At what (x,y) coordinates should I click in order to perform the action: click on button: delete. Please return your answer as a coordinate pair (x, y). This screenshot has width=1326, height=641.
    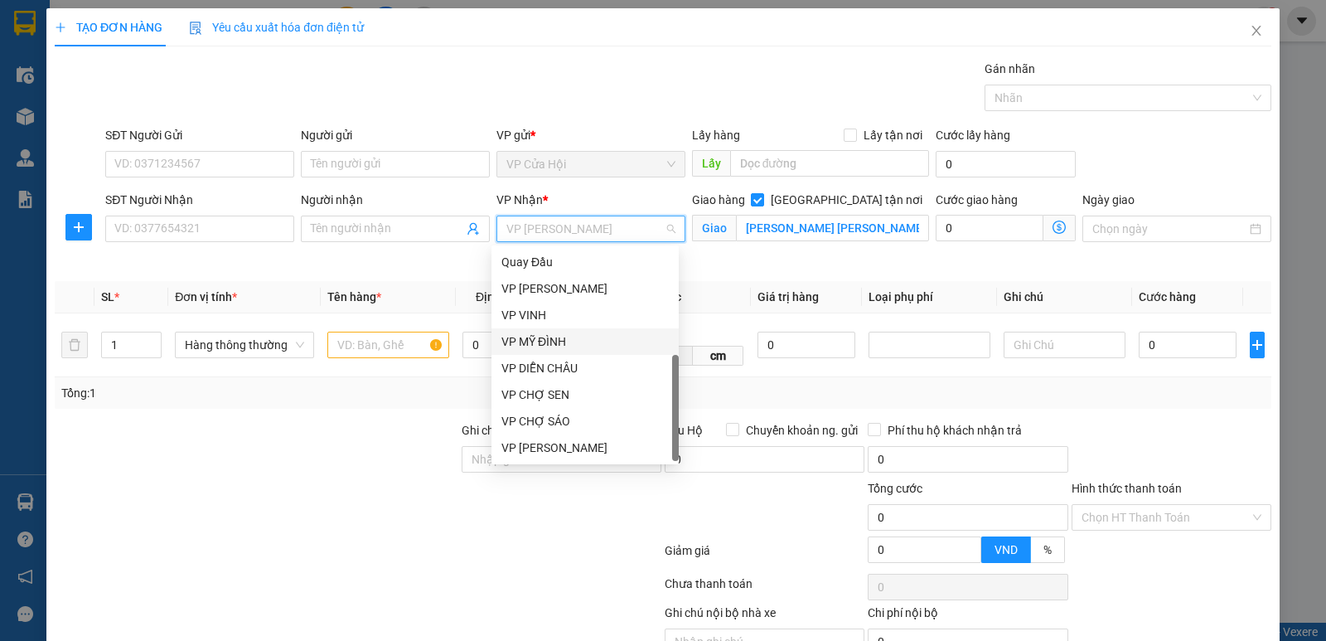
    Looking at the image, I should click on (75, 345).